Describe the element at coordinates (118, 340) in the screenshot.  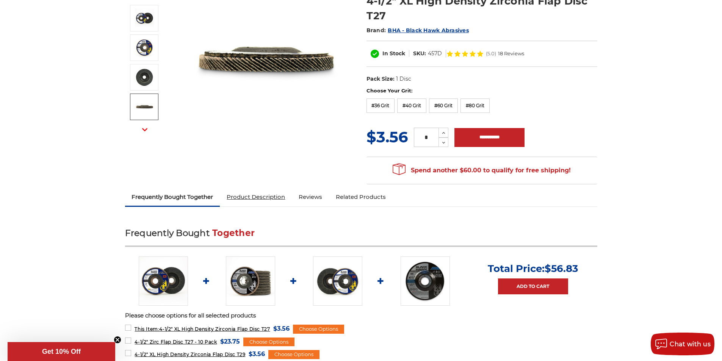
I see `button: Close teaser` at that location.